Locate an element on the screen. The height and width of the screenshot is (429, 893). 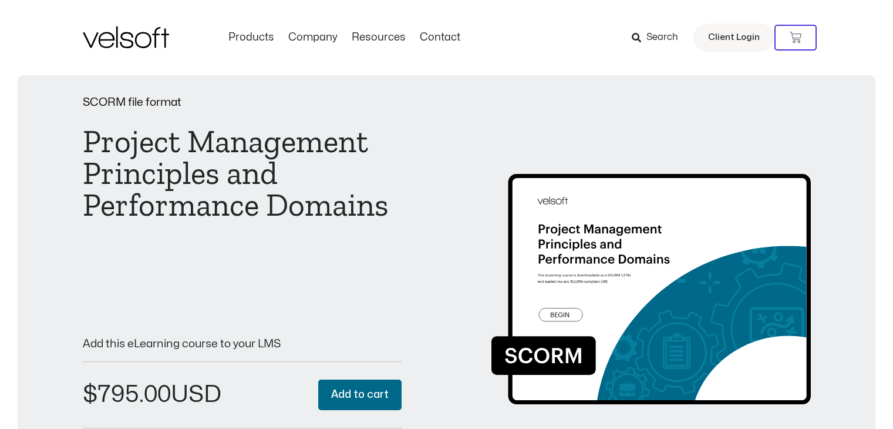
p: SCORM file format is located at coordinates (242, 102).